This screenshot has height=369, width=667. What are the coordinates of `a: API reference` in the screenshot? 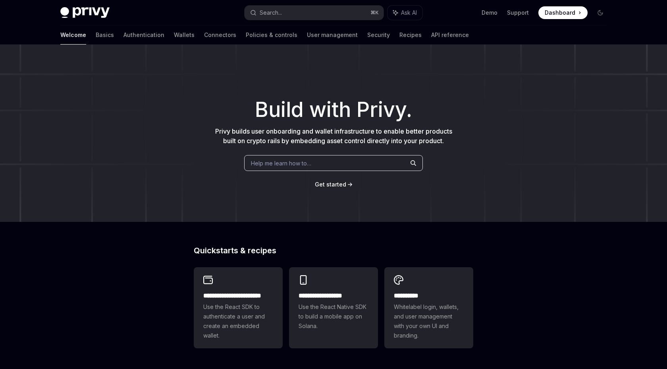 It's located at (450, 35).